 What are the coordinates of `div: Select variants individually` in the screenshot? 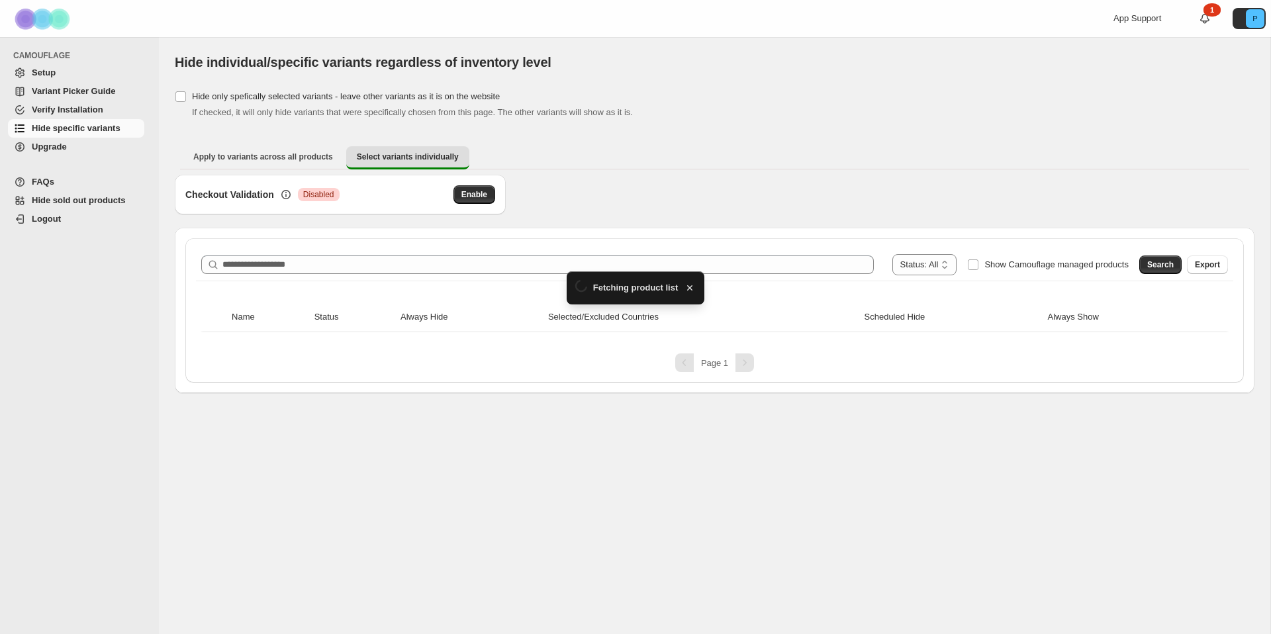 It's located at (715, 284).